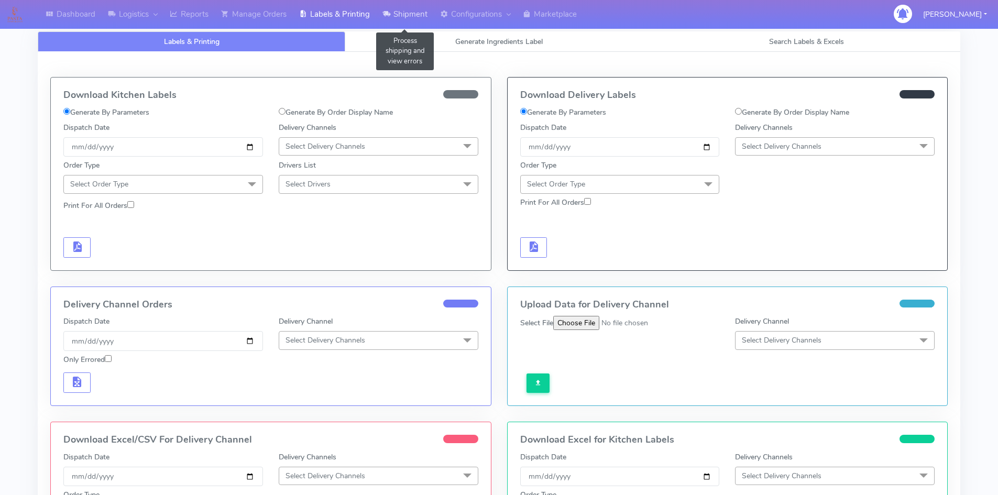 The height and width of the screenshot is (495, 998). I want to click on span: Select Drivers, so click(308, 184).